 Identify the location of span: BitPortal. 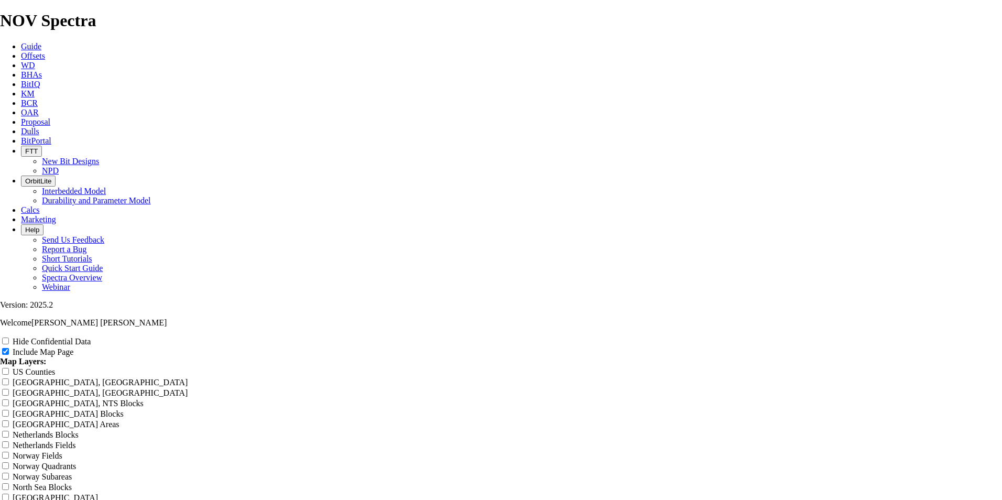
(36, 141).